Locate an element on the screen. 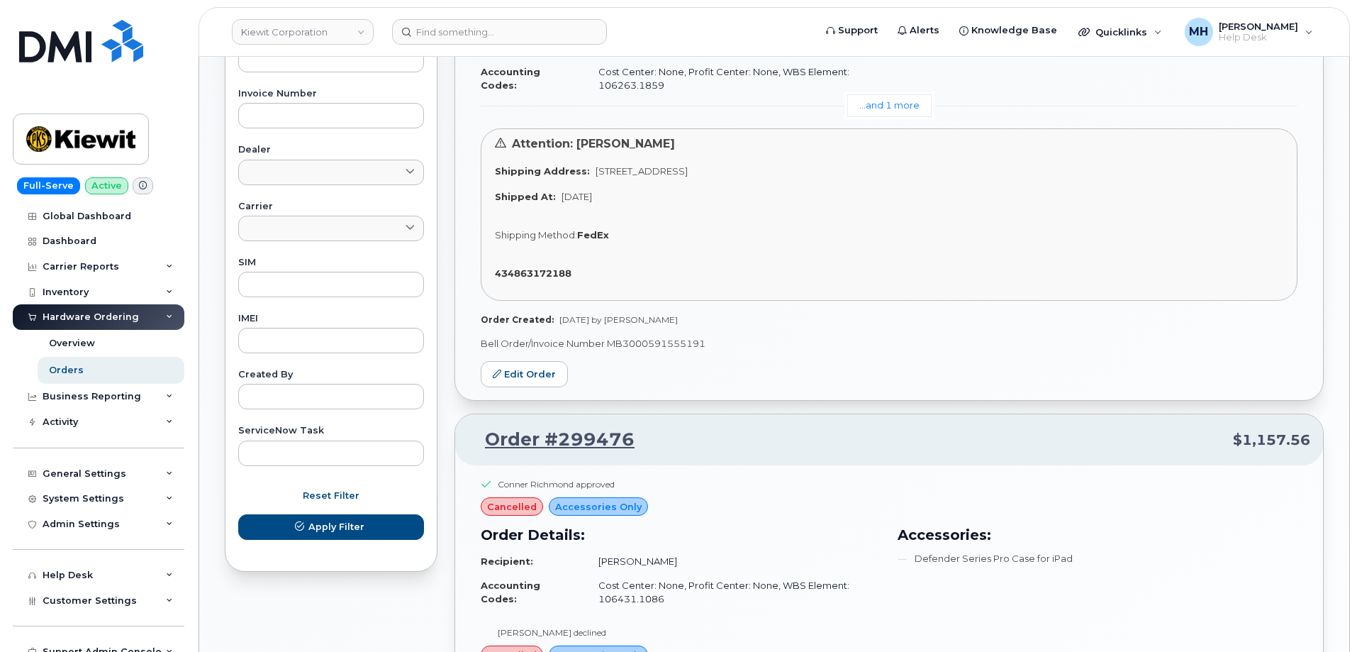 Image resolution: width=1357 pixels, height=652 pixels. span: Help Desk is located at coordinates (1258, 38).